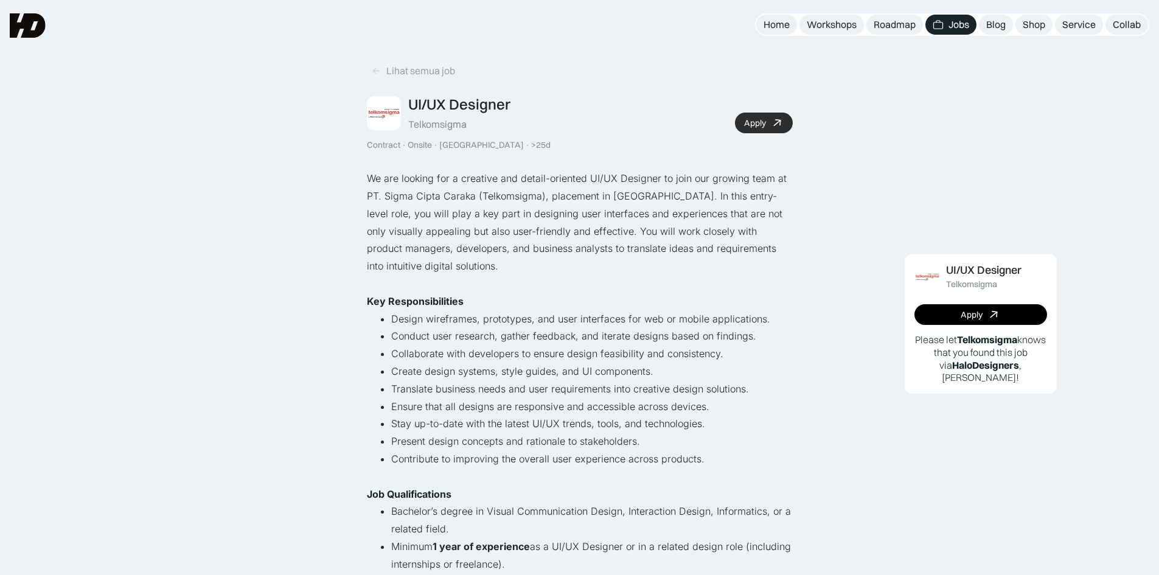  Describe the element at coordinates (996, 24) in the screenshot. I see `a: Blog` at that location.